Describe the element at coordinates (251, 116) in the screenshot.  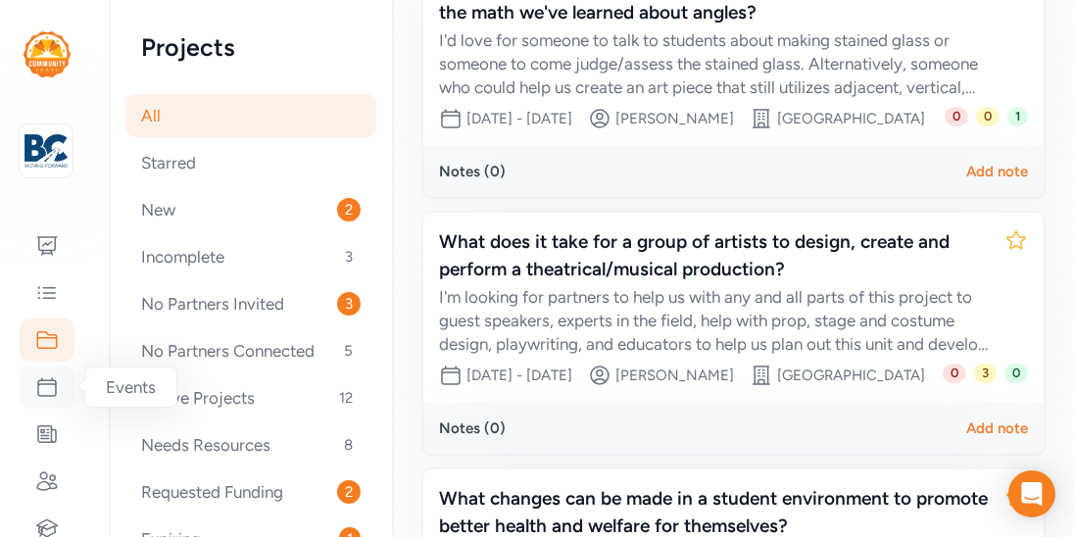
I see `div: All` at that location.